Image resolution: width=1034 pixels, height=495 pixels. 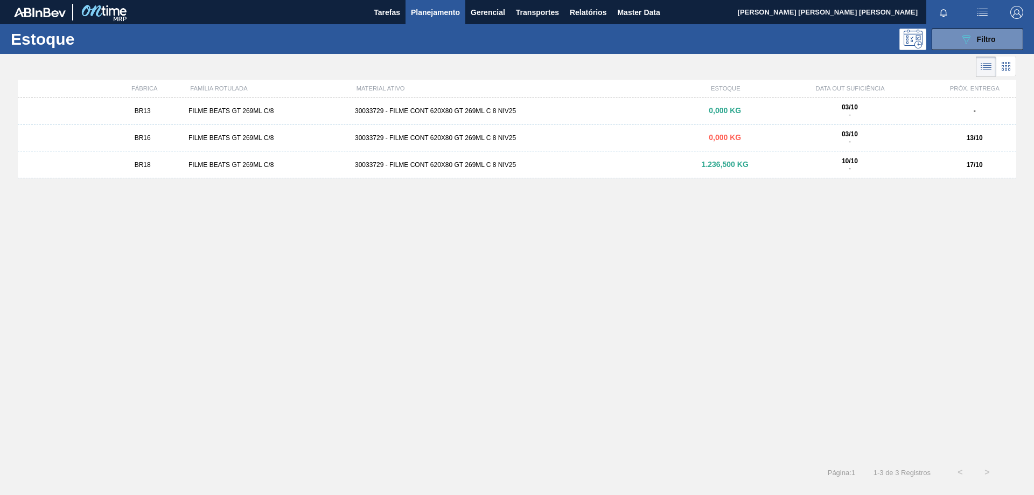 What do you see at coordinates (435, 12) in the screenshot?
I see `span: Planejamento` at bounding box center [435, 12].